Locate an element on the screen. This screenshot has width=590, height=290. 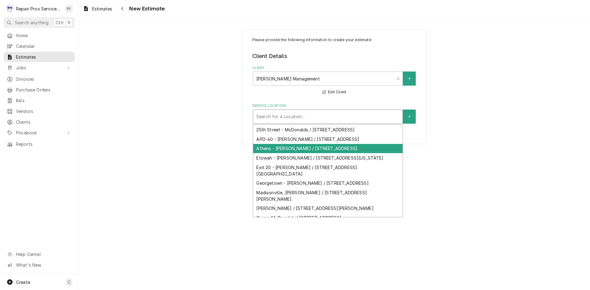
a: Go to Help Center is located at coordinates (39, 254).